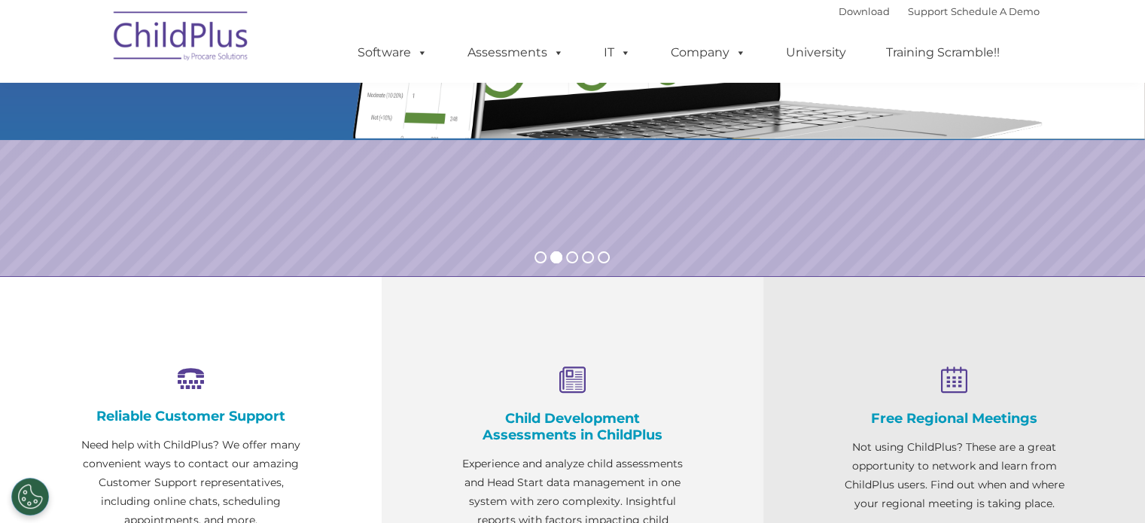 Image resolution: width=1145 pixels, height=523 pixels. I want to click on a: Support, so click(928, 11).